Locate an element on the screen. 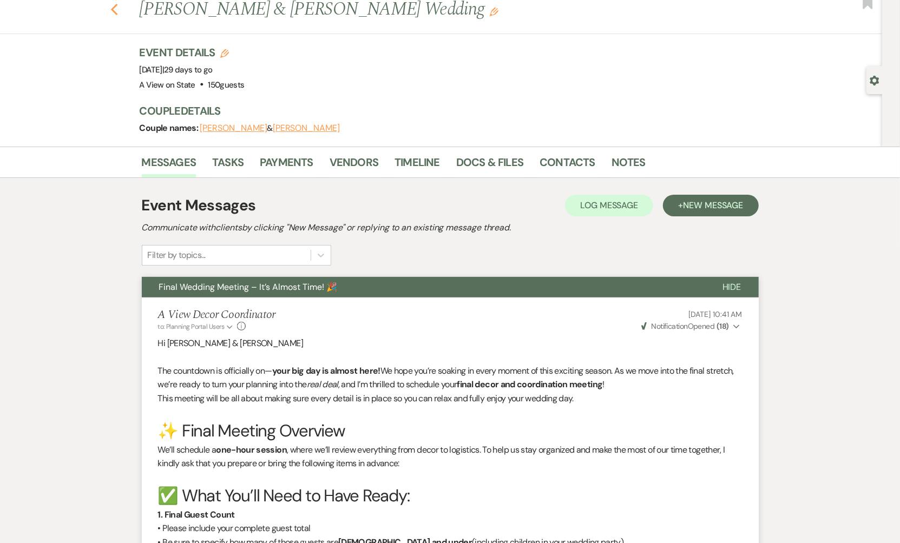 This screenshot has height=543, width=900. span: Couple names: is located at coordinates (170, 128).